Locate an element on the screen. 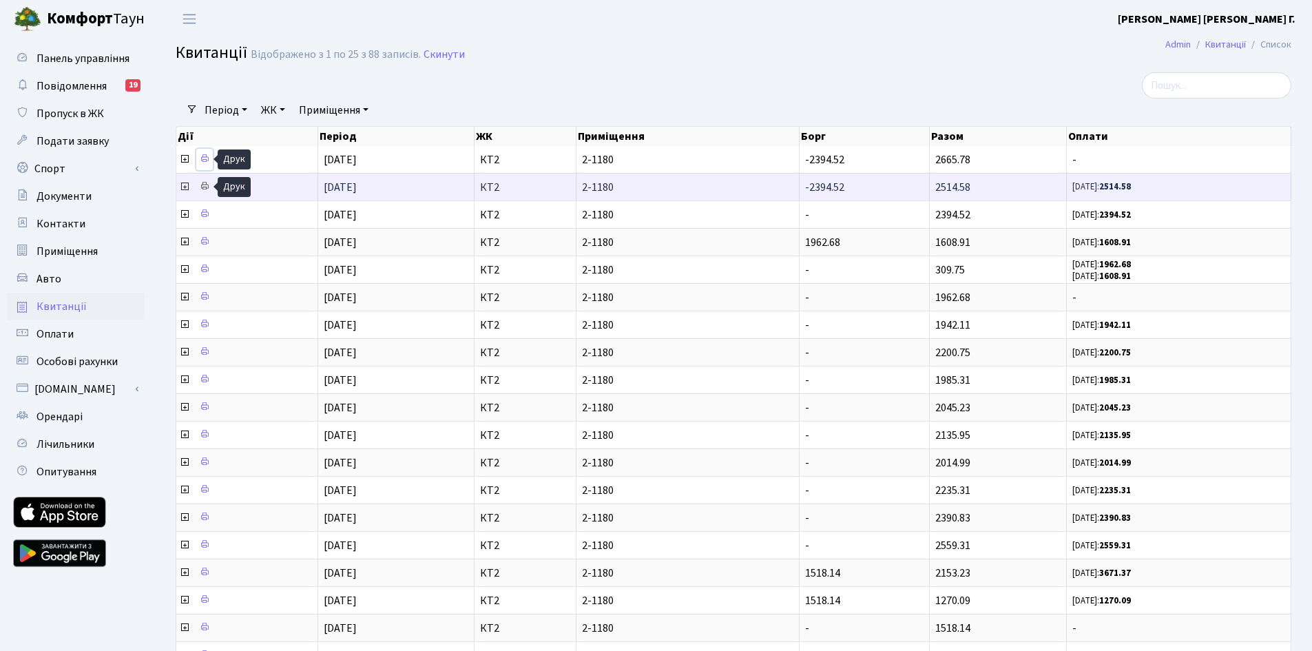 The image size is (1312, 651). span: 2014.99 is located at coordinates (953, 463).